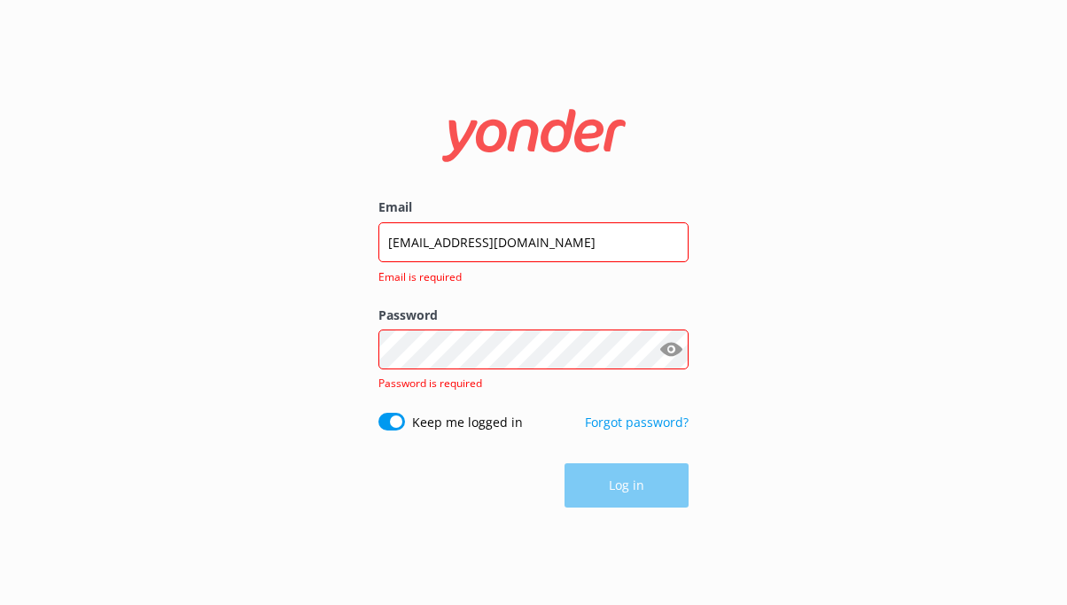  I want to click on label: Password, so click(533, 315).